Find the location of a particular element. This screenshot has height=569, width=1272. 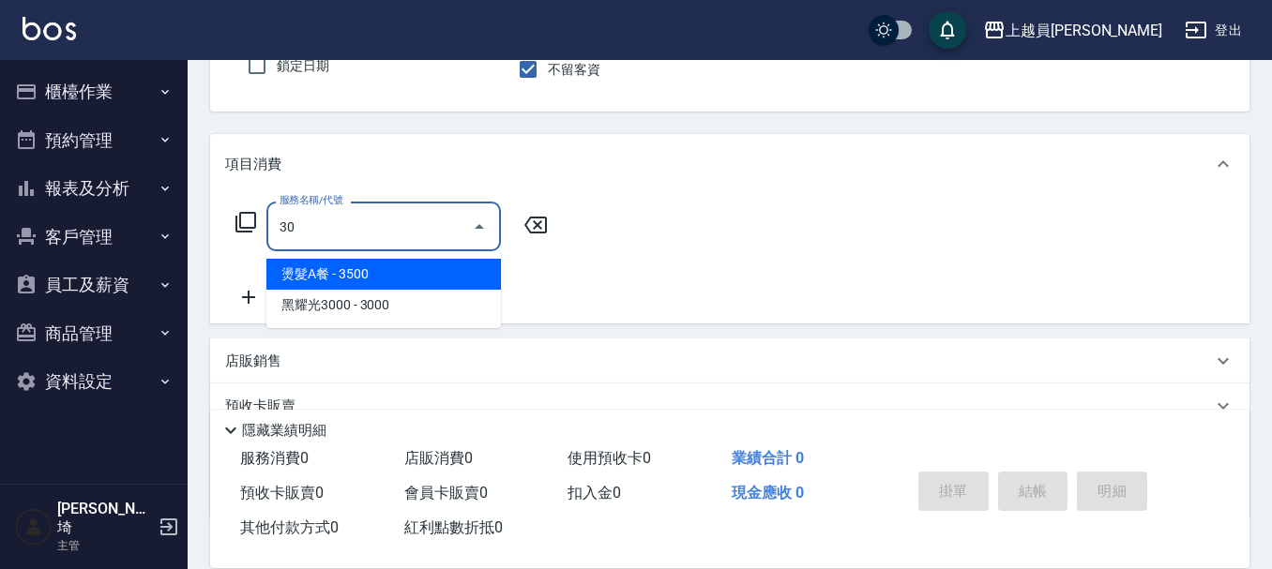

span: 預收卡販賣 0 is located at coordinates (281, 493).